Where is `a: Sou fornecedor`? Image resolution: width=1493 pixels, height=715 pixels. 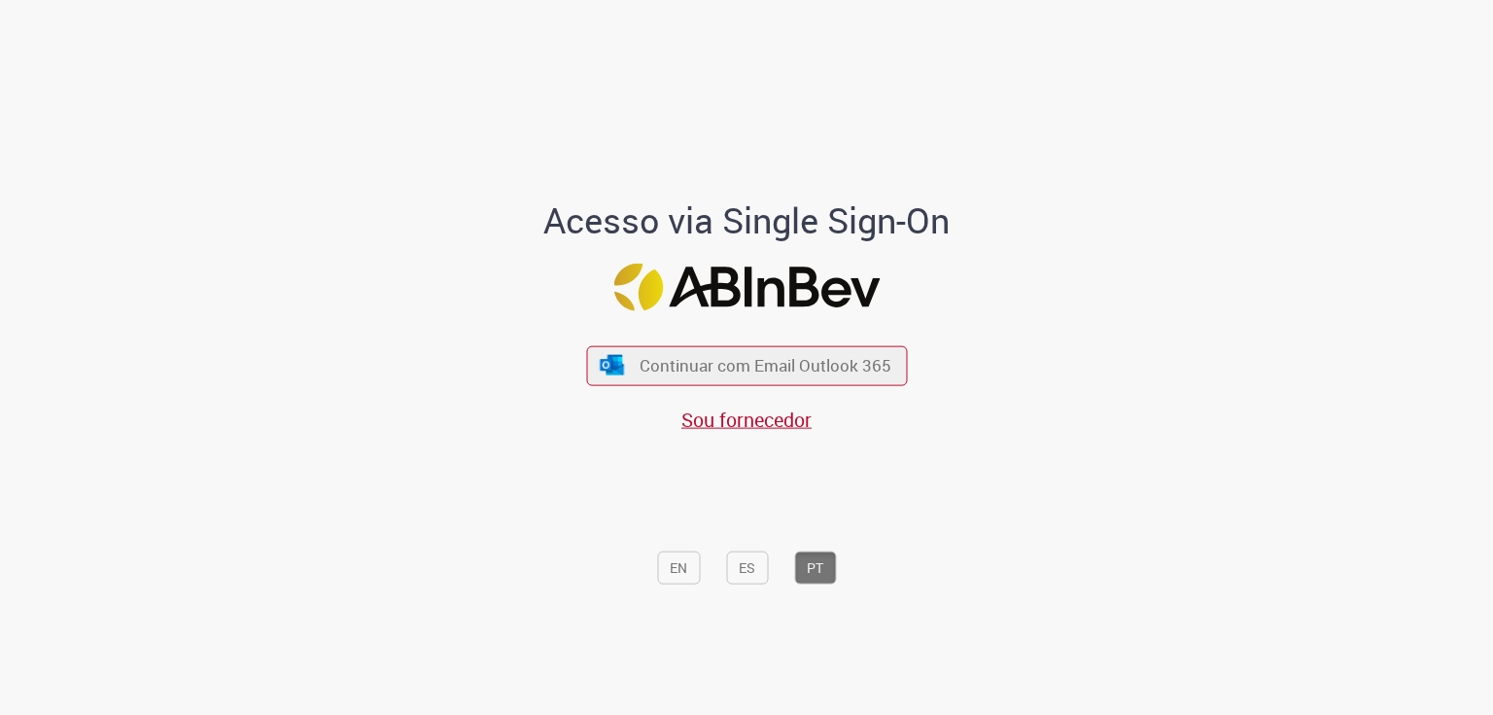
a: Sou fornecedor is located at coordinates (747, 419).